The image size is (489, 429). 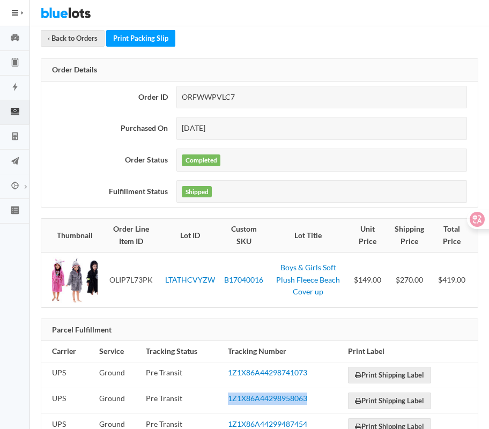 What do you see at coordinates (368, 236) in the screenshot?
I see `th: Unit Price` at bounding box center [368, 236].